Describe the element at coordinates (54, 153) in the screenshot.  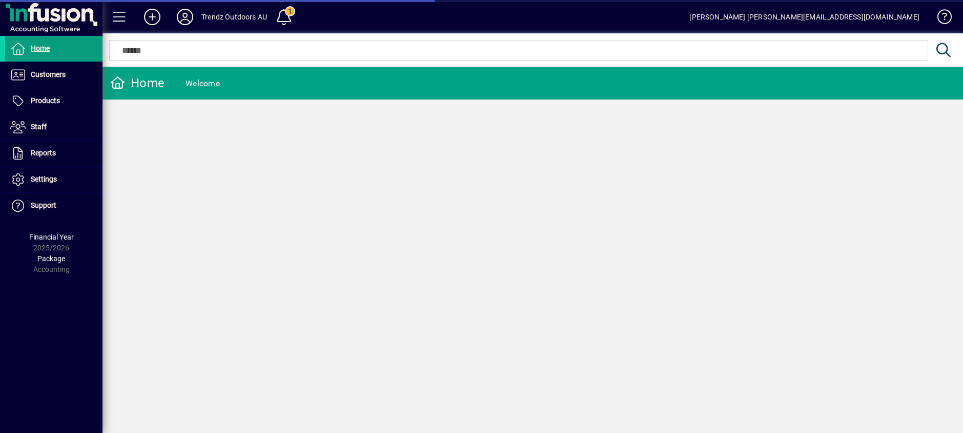
I see `a: Reports` at that location.